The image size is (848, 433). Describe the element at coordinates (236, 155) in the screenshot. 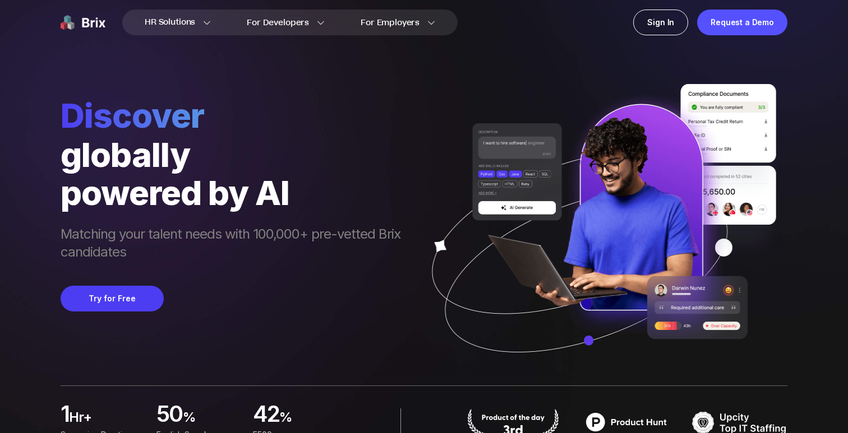

I see `div: globally` at that location.